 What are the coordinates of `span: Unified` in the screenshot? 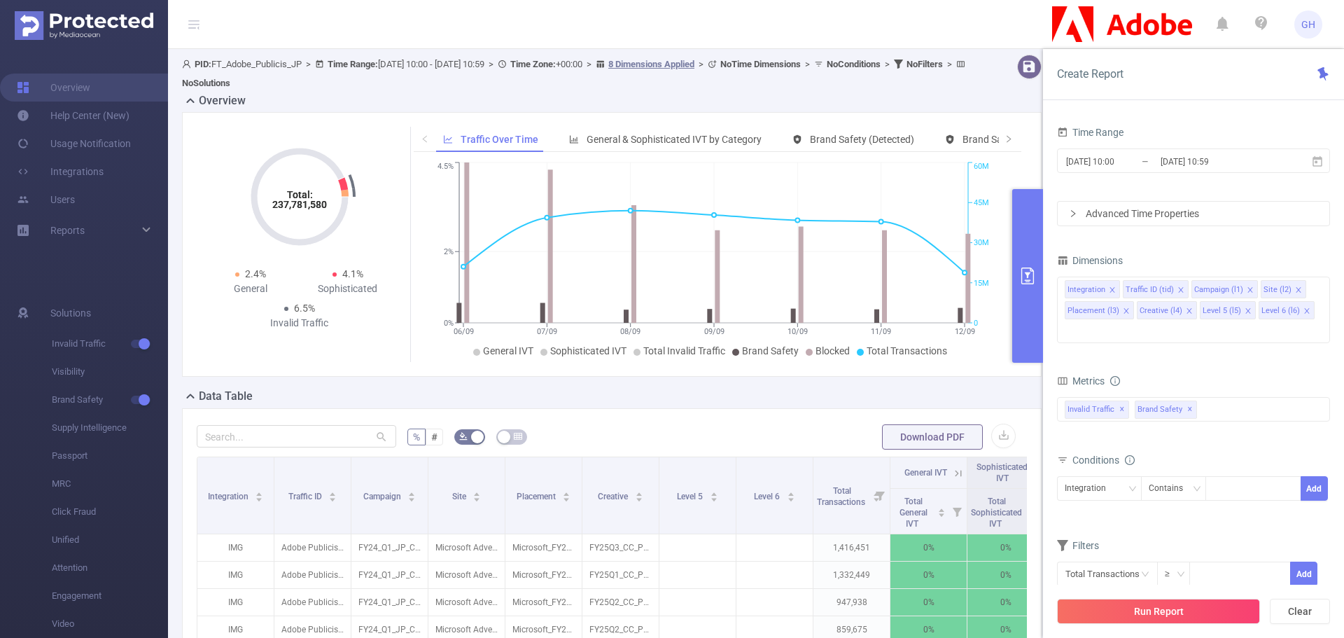 It's located at (110, 540).